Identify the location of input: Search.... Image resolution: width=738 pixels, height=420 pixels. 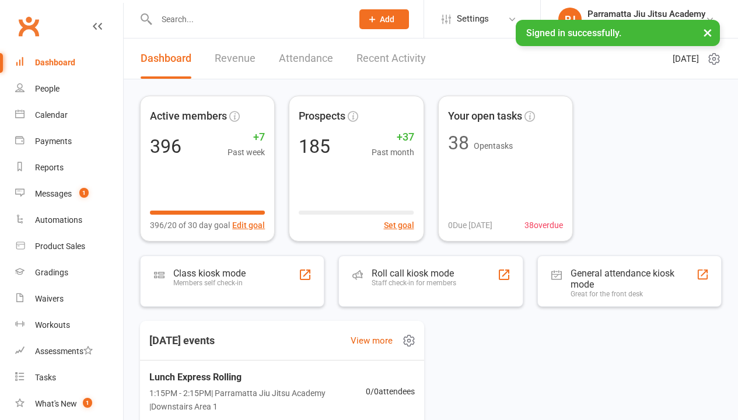
(249, 19).